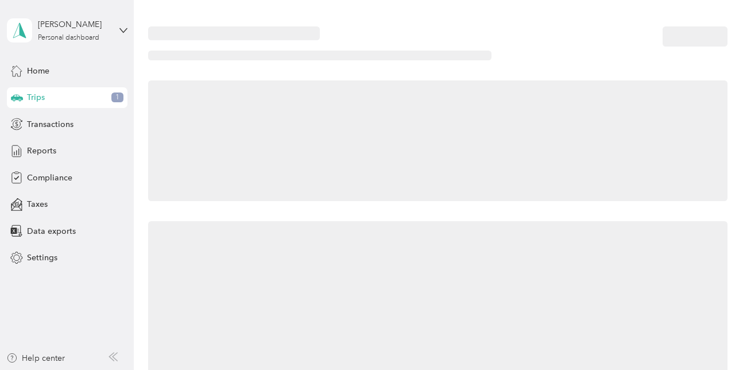 The image size is (747, 370). Describe the element at coordinates (36, 358) in the screenshot. I see `button: Help center` at that location.